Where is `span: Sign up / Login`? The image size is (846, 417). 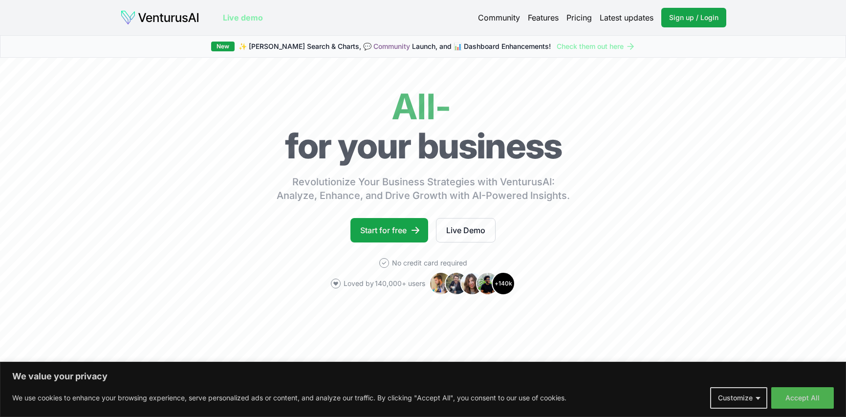
span: Sign up / Login is located at coordinates (694, 18).